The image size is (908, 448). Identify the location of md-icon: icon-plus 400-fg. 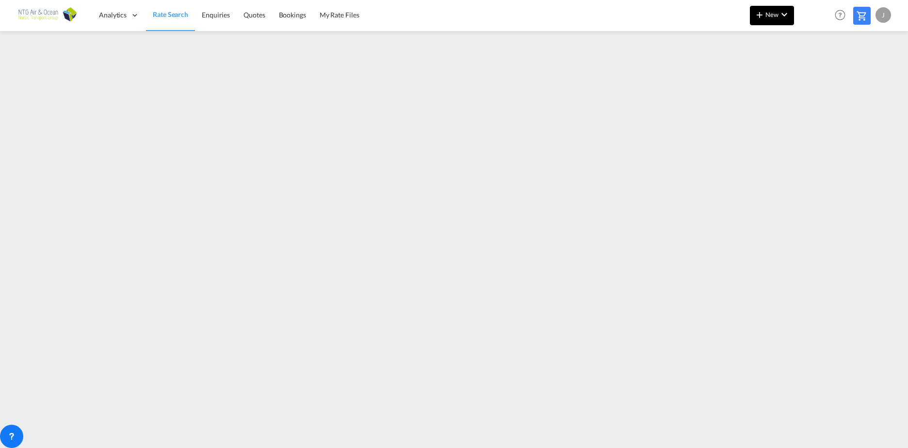
(760, 15).